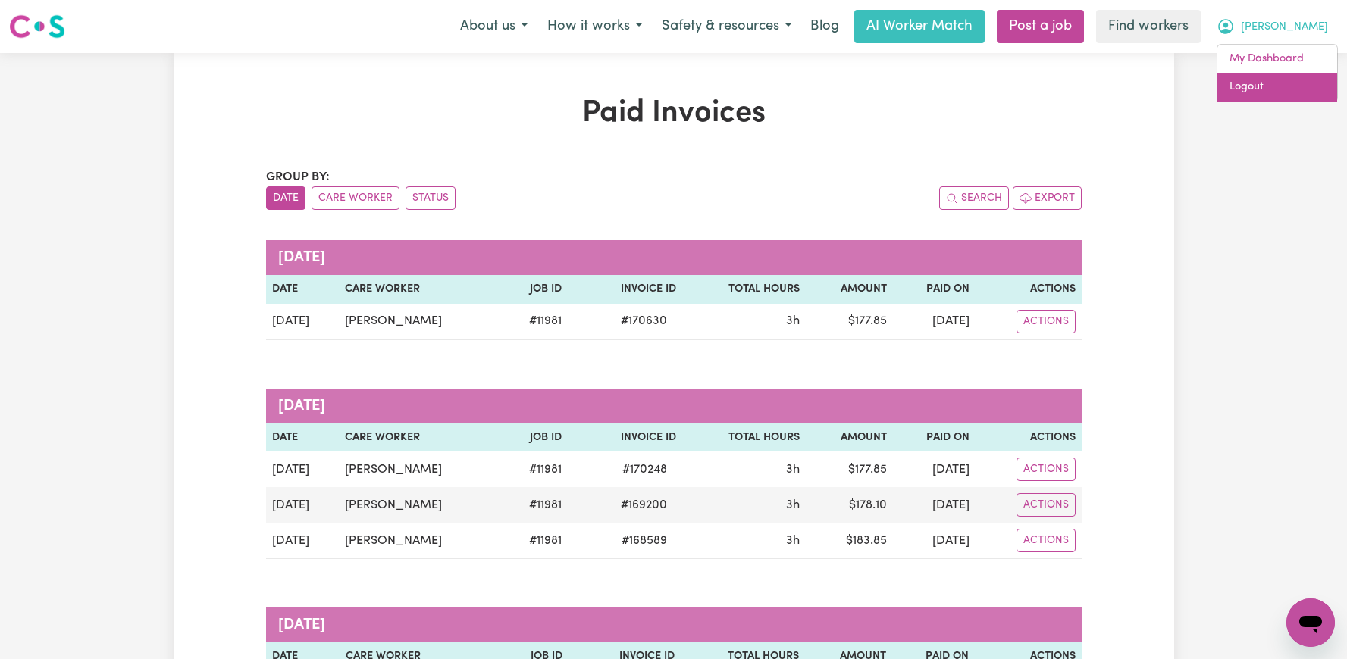  Describe the element at coordinates (355, 198) in the screenshot. I see `button: sort invoices by care worker` at that location.